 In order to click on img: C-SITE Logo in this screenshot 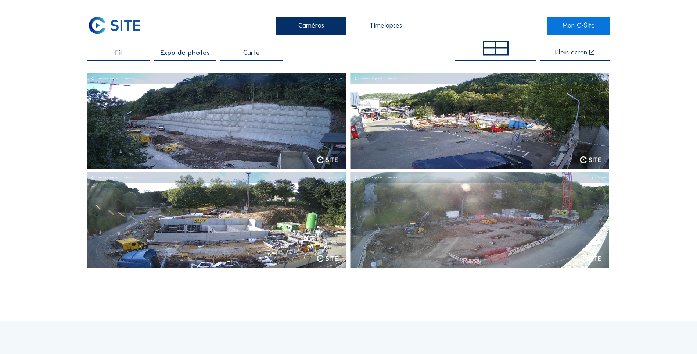, I will do `click(114, 26)`.